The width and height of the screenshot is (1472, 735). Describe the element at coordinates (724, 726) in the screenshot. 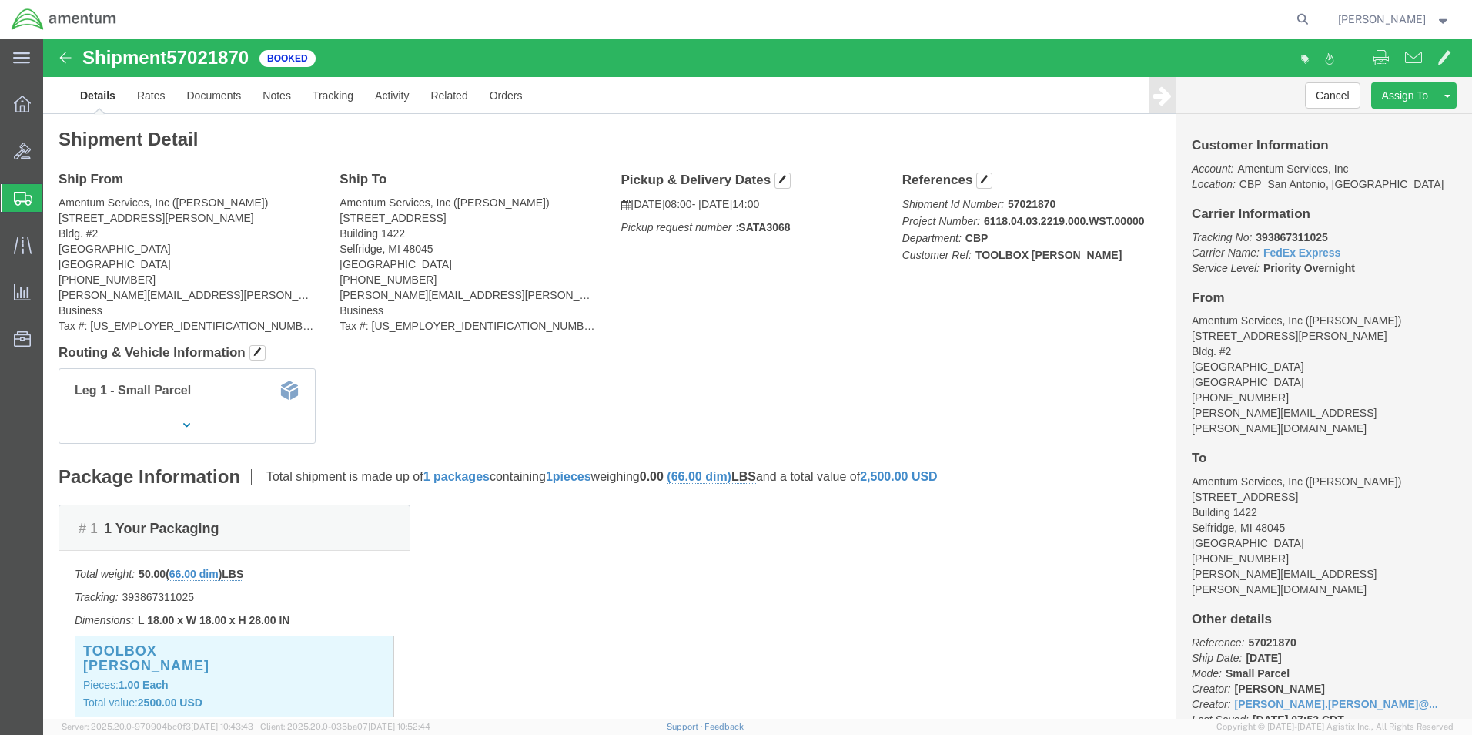

I see `a: Feedback` at that location.